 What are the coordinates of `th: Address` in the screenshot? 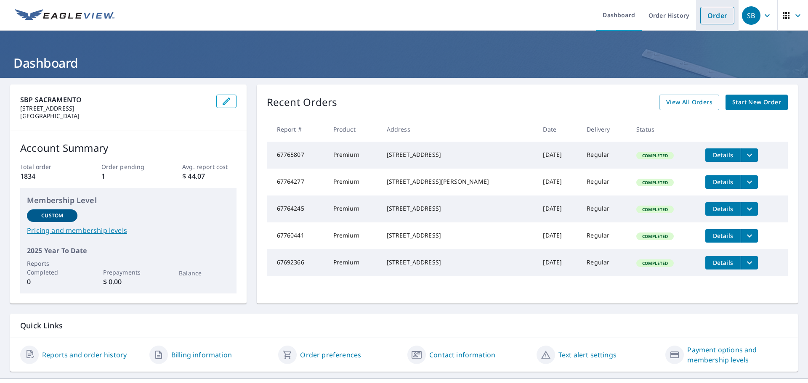 It's located at (458, 129).